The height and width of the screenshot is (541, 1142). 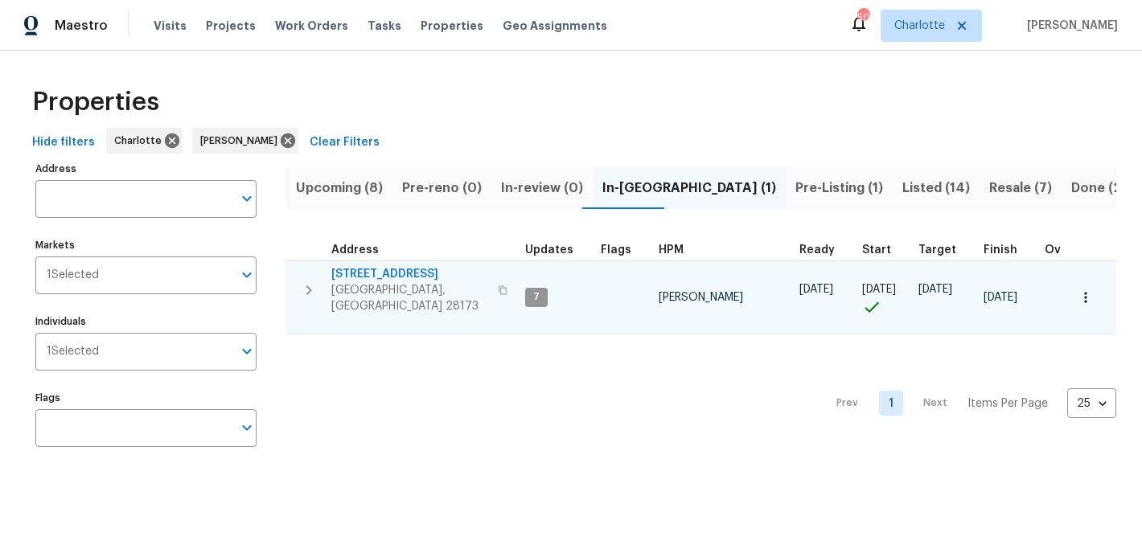 What do you see at coordinates (339, 188) in the screenshot?
I see `span: Upcoming (8)` at bounding box center [339, 188].